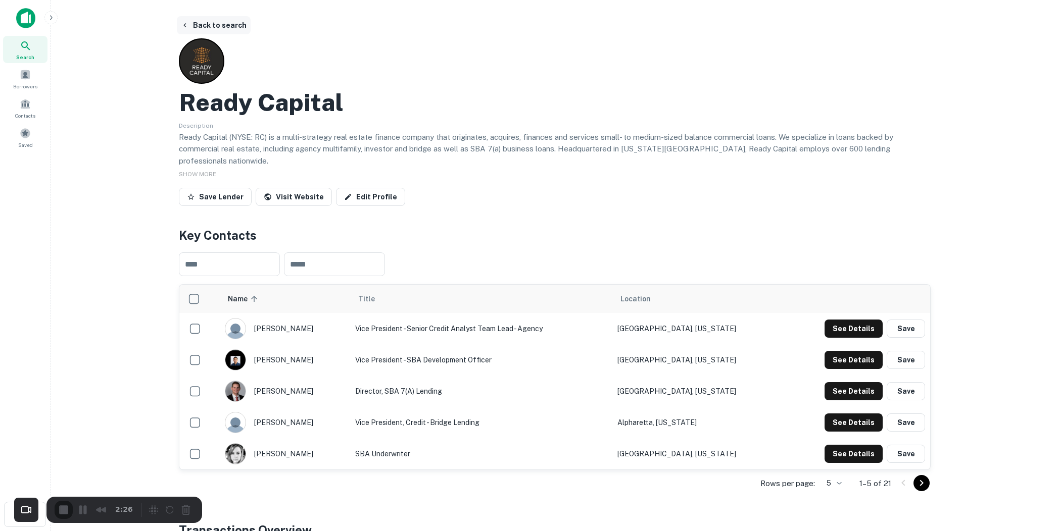  Describe the element at coordinates (481, 391) in the screenshot. I see `td: Director, SBA 7(a) Lending` at that location.